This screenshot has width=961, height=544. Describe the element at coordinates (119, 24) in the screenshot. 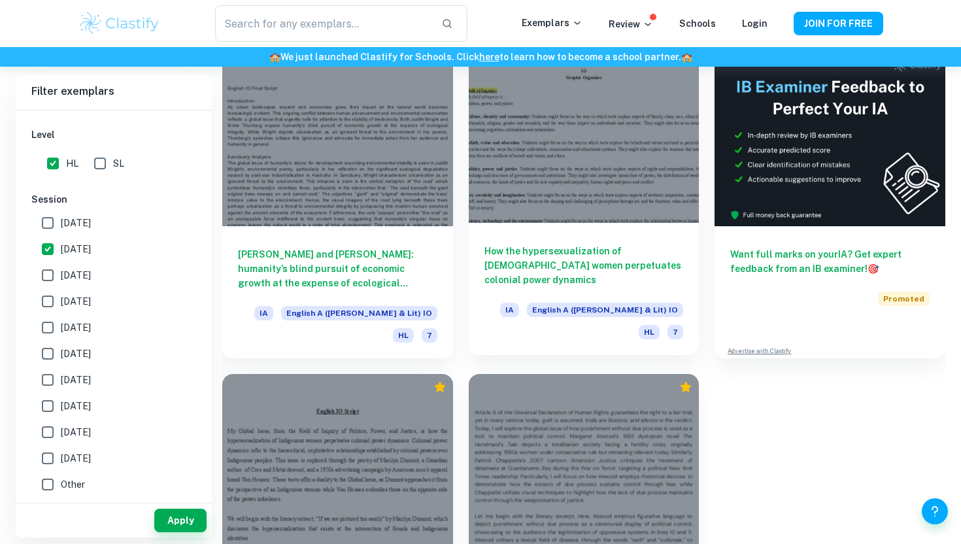

I see `img: Clastify logo` at that location.